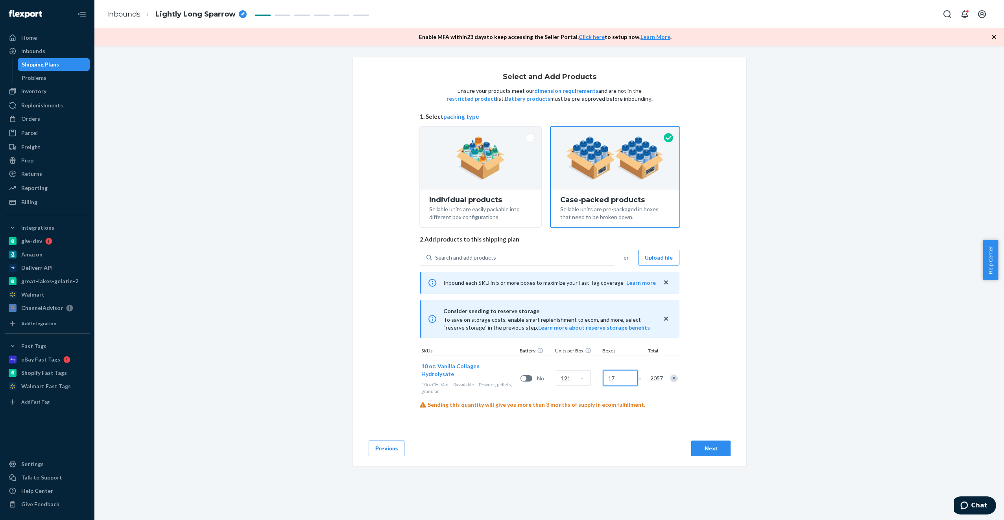 This screenshot has height=520, width=1004. What do you see at coordinates (549, 95) in the screenshot?
I see `p: Ensure your products meet our and are not in the list. must be pre-approved before inbounding.` at bounding box center [549, 95].